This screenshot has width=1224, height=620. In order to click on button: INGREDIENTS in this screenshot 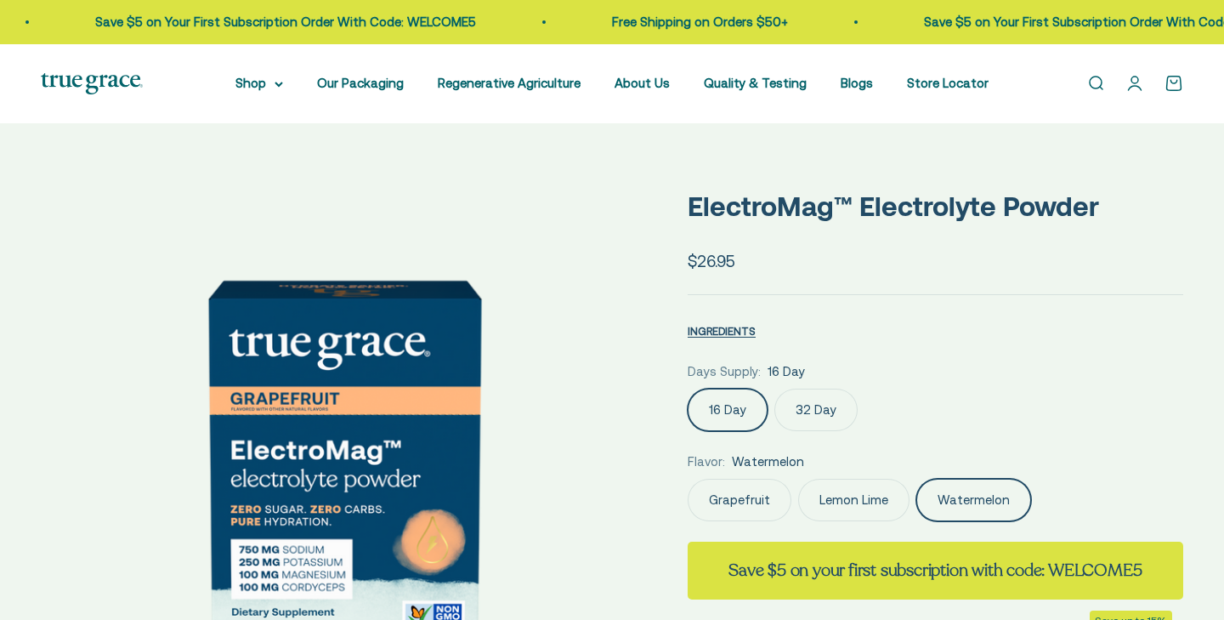, I will do `click(722, 331)`.